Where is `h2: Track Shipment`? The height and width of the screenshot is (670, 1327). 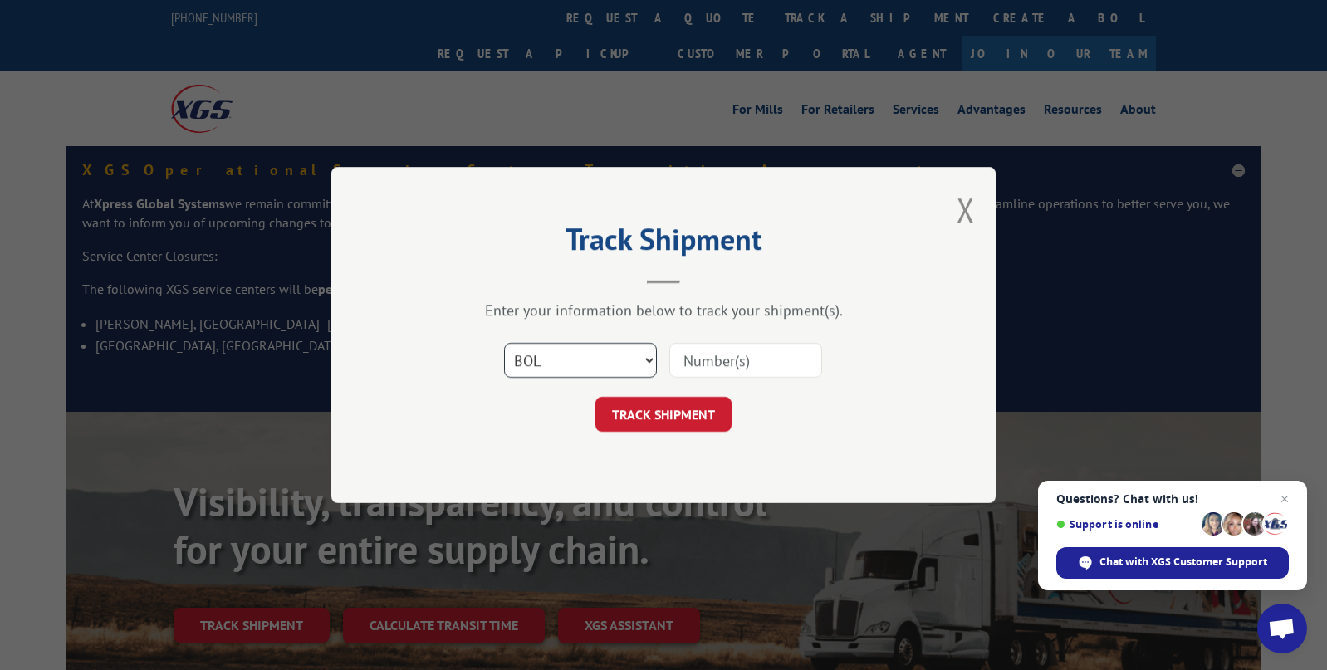 h2: Track Shipment is located at coordinates (663, 243).